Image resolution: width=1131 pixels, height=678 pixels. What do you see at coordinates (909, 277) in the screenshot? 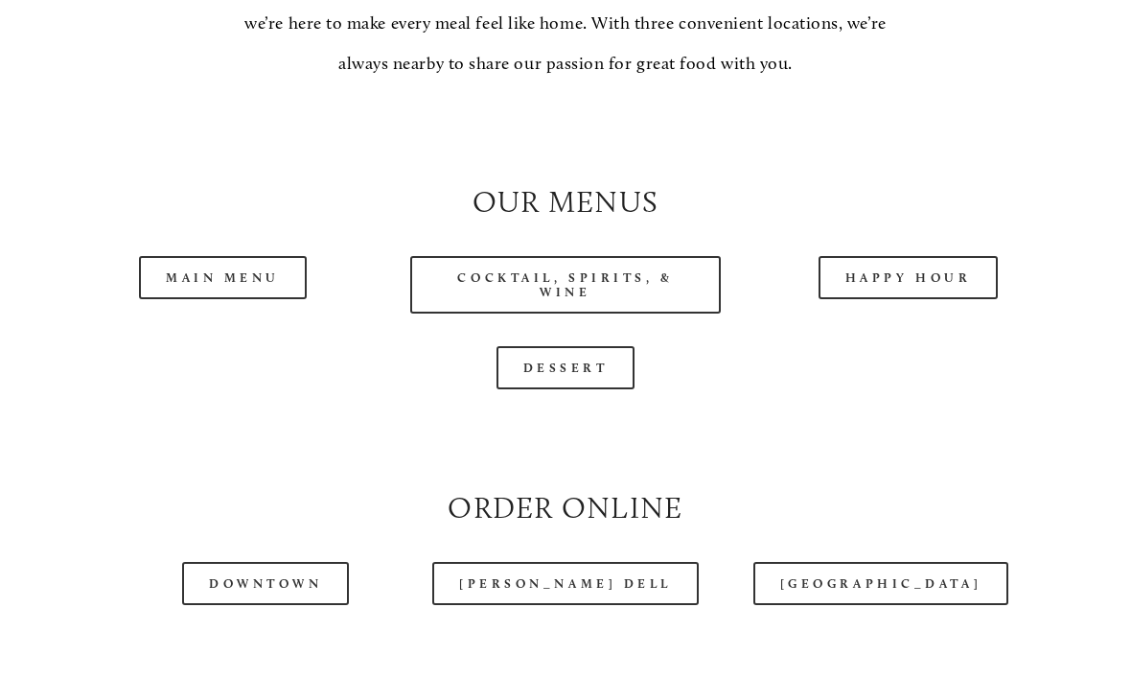
I see `a: Happy Hour` at bounding box center [909, 277].